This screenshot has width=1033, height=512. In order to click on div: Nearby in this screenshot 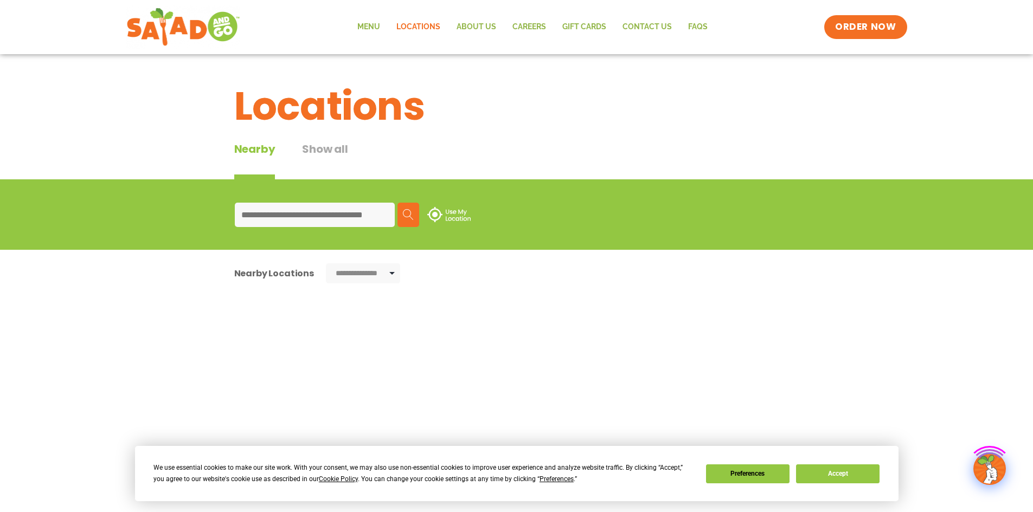, I will do `click(255, 160)`.